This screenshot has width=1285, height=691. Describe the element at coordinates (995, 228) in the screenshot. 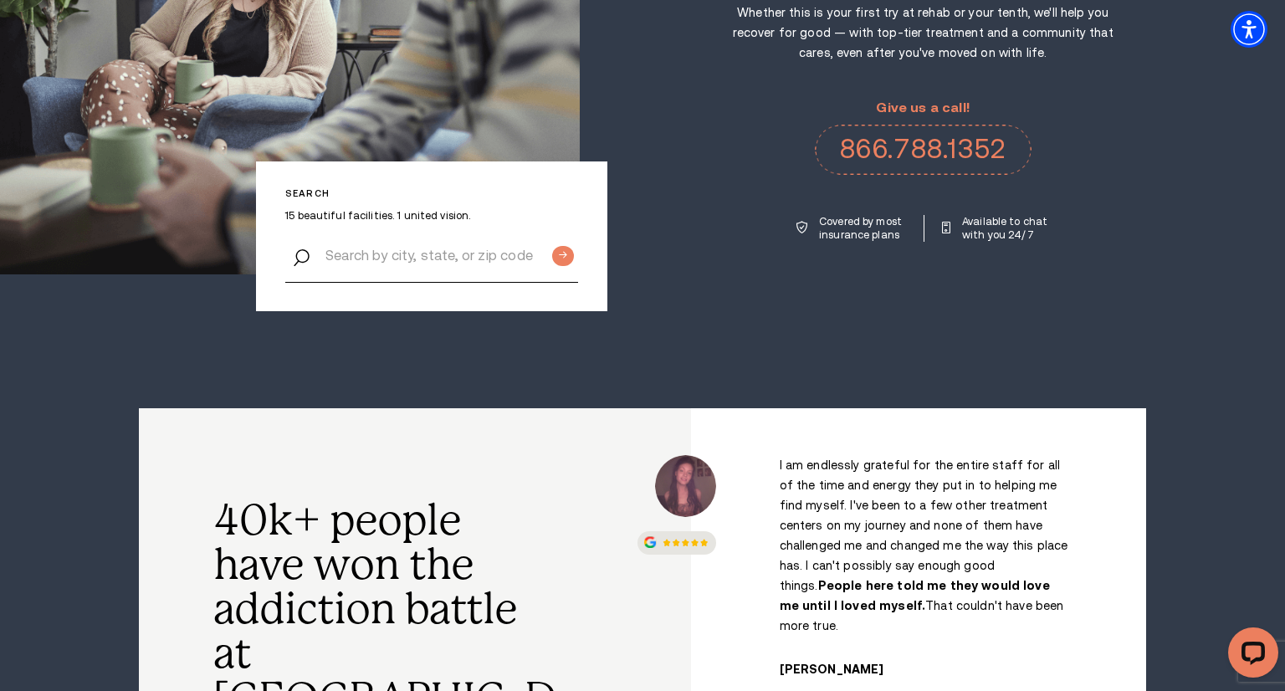

I see `a: Available to chat with you 24/7` at that location.